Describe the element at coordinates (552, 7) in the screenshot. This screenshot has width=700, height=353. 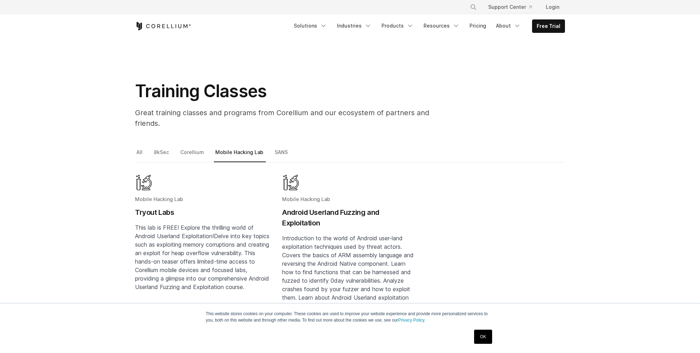
I see `a: Login` at that location.